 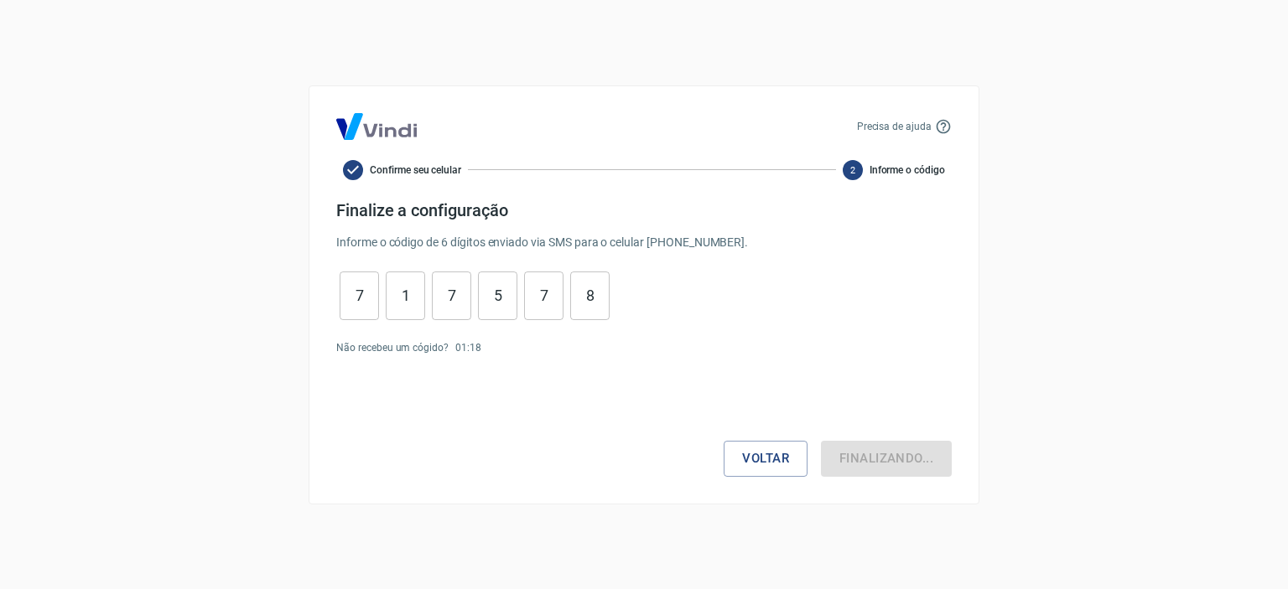 What do you see at coordinates (853, 169) in the screenshot?
I see `text: 2` at bounding box center [853, 169].